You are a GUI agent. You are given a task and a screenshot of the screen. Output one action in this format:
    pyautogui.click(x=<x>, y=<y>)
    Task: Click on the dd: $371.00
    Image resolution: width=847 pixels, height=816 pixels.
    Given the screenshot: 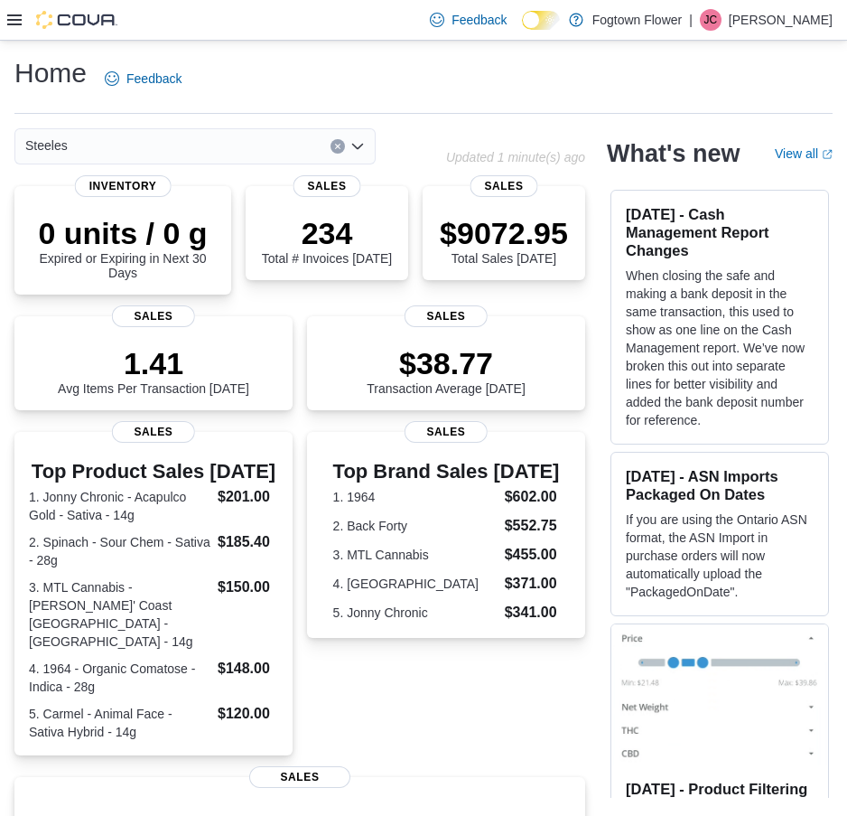 What is the action you would take?
    pyautogui.click(x=532, y=584)
    